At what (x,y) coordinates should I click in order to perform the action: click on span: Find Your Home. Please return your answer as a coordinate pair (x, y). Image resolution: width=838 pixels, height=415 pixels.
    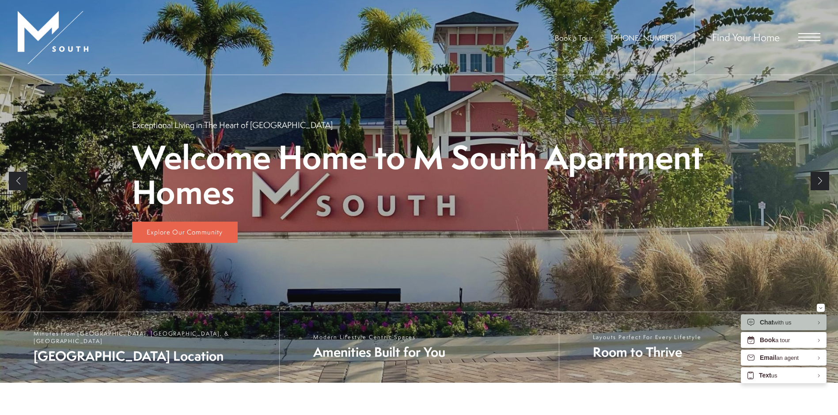
    Looking at the image, I should click on (746, 37).